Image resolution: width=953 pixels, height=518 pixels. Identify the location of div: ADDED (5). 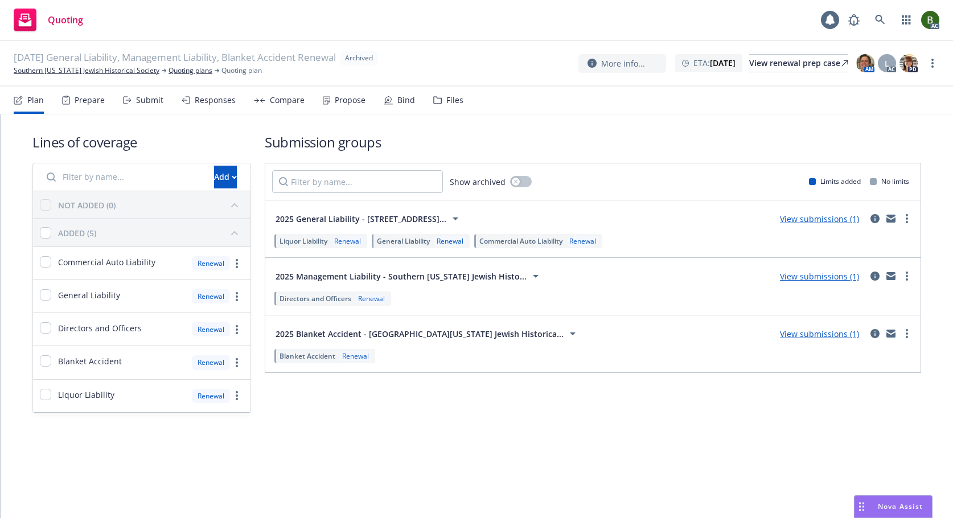
(77, 233).